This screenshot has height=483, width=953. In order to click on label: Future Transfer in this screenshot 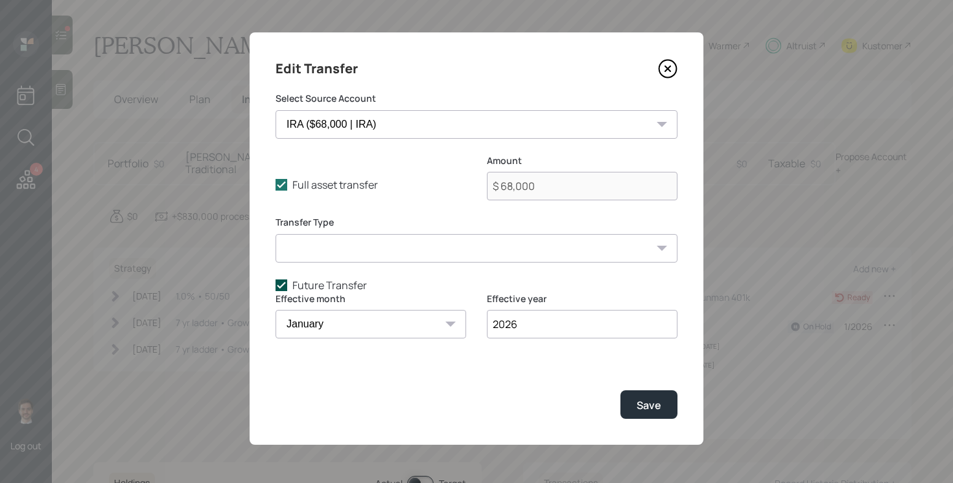, I will do `click(477, 285)`.